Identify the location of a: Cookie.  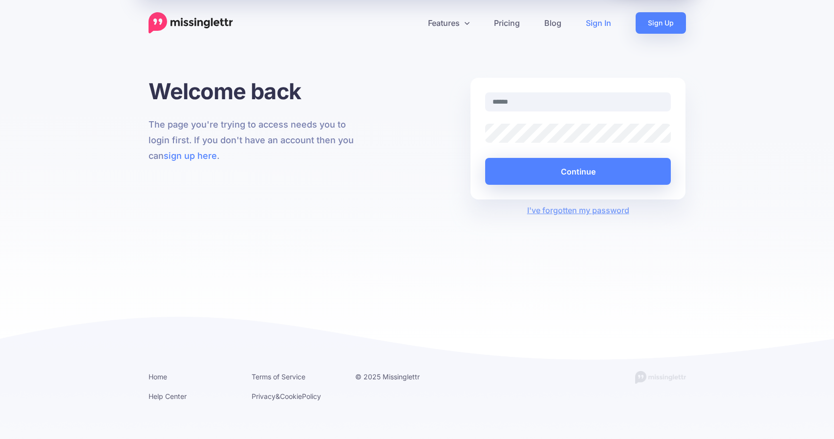
(291, 396).